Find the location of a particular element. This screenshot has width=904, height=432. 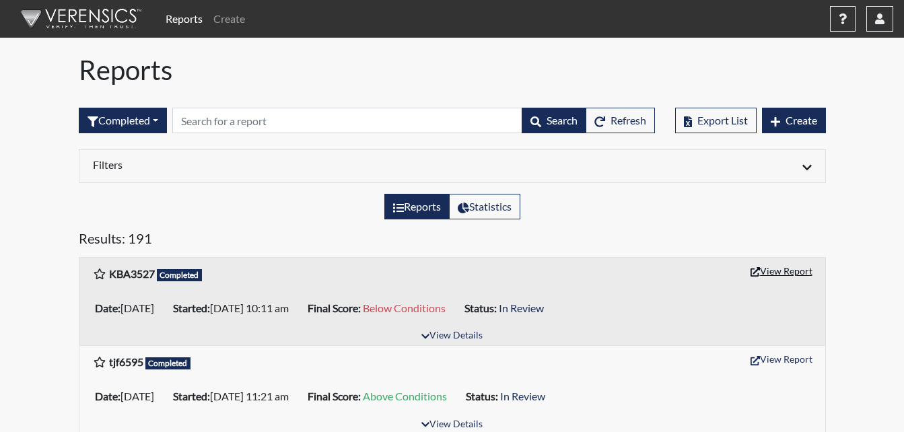

span: Below Conditions is located at coordinates (404, 308).